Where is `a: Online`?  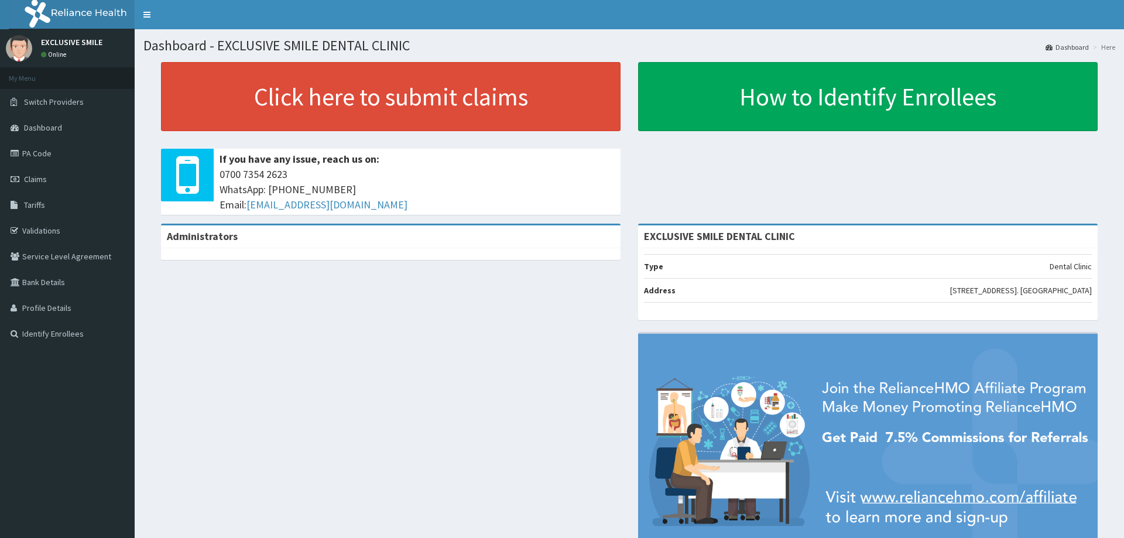 a: Online is located at coordinates (55, 54).